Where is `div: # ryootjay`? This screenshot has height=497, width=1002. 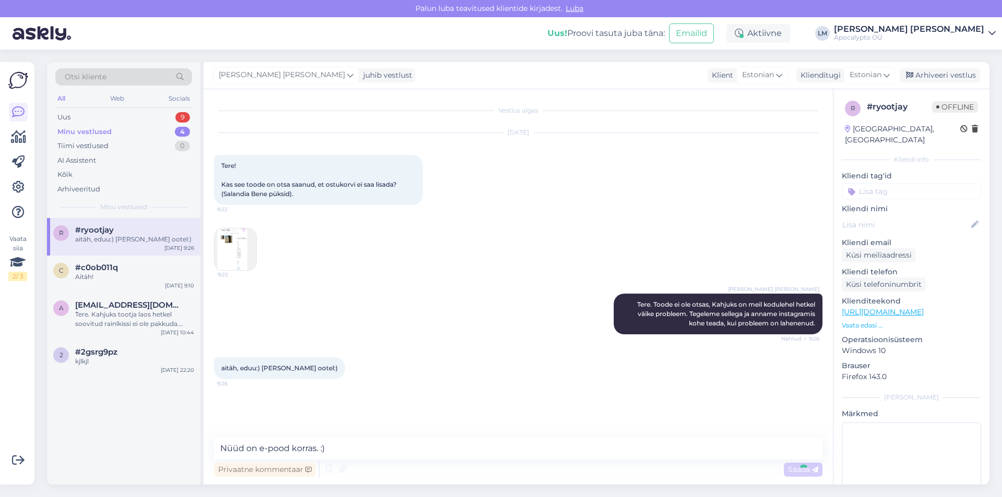
div: # ryootjay is located at coordinates (899, 107).